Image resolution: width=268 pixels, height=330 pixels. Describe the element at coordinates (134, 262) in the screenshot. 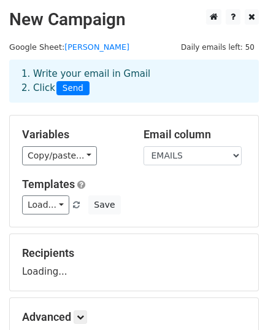

I see `div: Loading...` at that location.